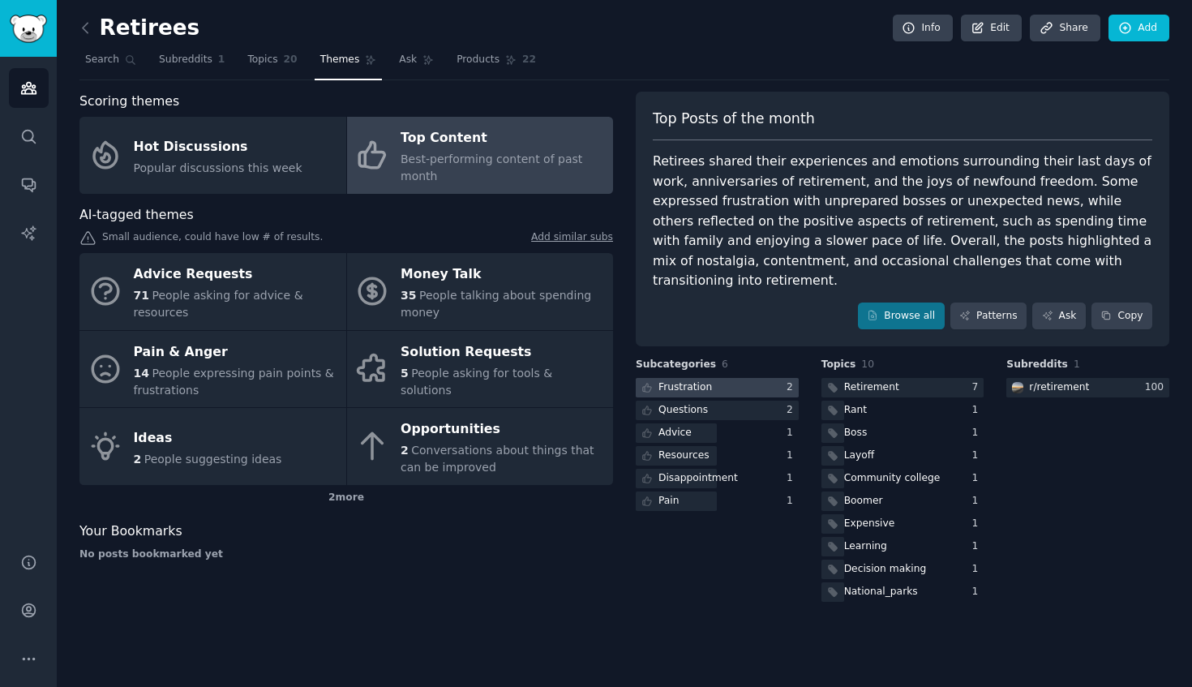 The image size is (1192, 687). What do you see at coordinates (491, 167) in the screenshot?
I see `span: Best-performing content of past month` at bounding box center [491, 167].